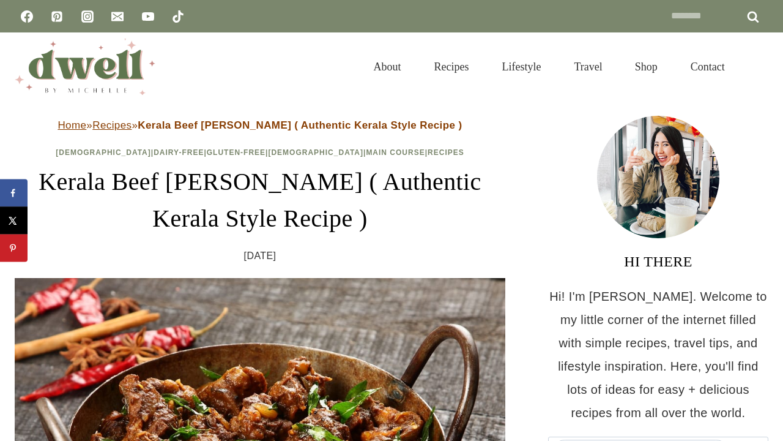  I want to click on a: Main Course, so click(395, 152).